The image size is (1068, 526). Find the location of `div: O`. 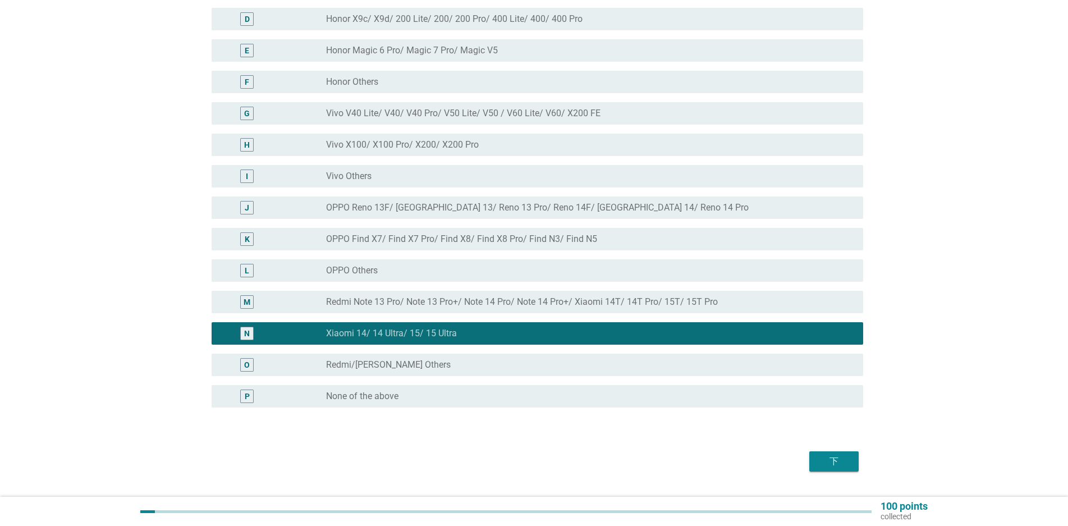

div: O is located at coordinates (247, 365).